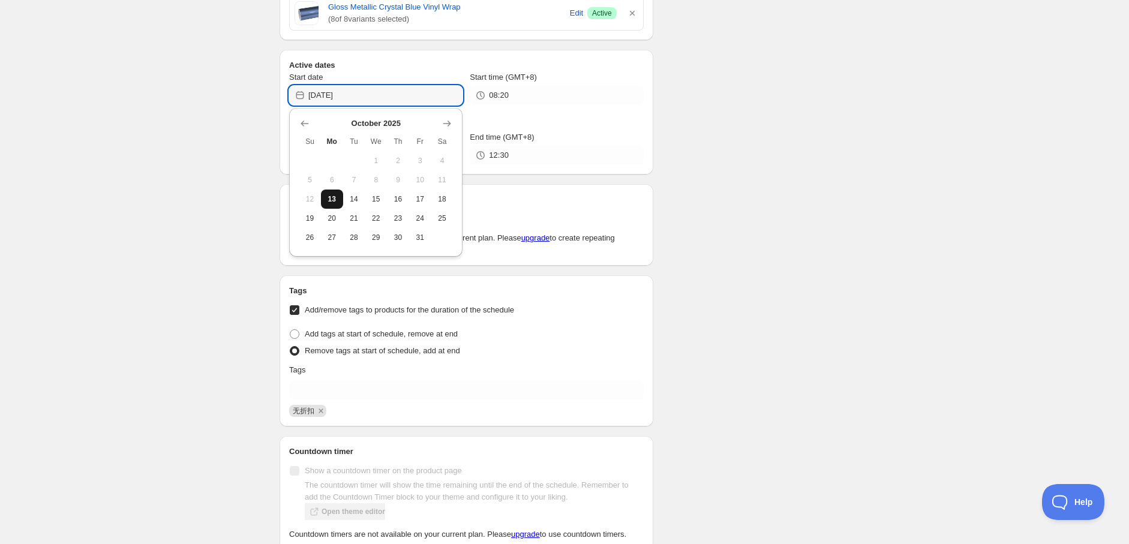  What do you see at coordinates (442, 199) in the screenshot?
I see `button: Saturday October 18 2025` at bounding box center [442, 199].